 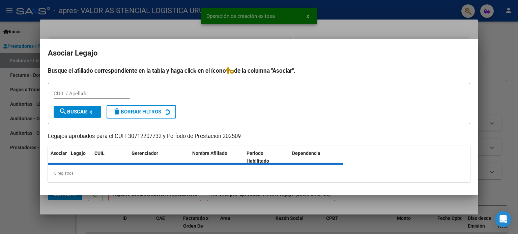 What do you see at coordinates (258, 157) in the screenshot?
I see `span: Periodo Habilitado` at bounding box center [258, 157].